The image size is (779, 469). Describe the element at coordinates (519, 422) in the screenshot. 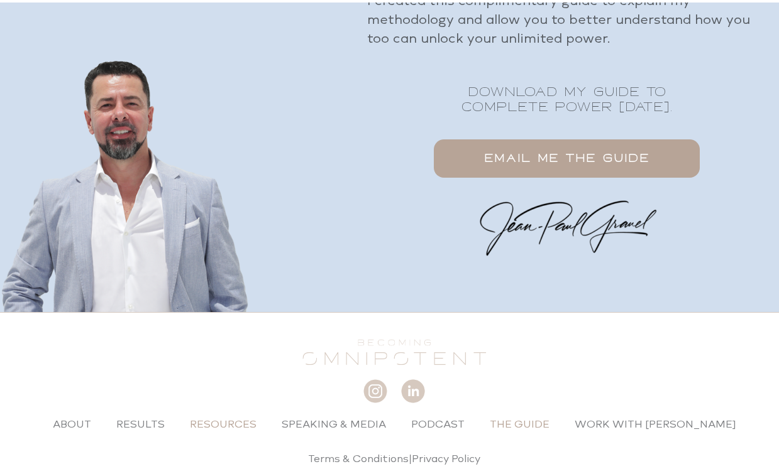

I see `a: The Guide` at that location.